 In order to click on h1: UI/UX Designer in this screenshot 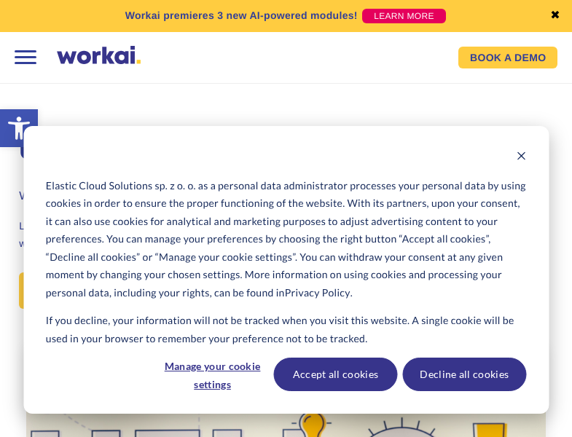, I will do `click(286, 152)`.